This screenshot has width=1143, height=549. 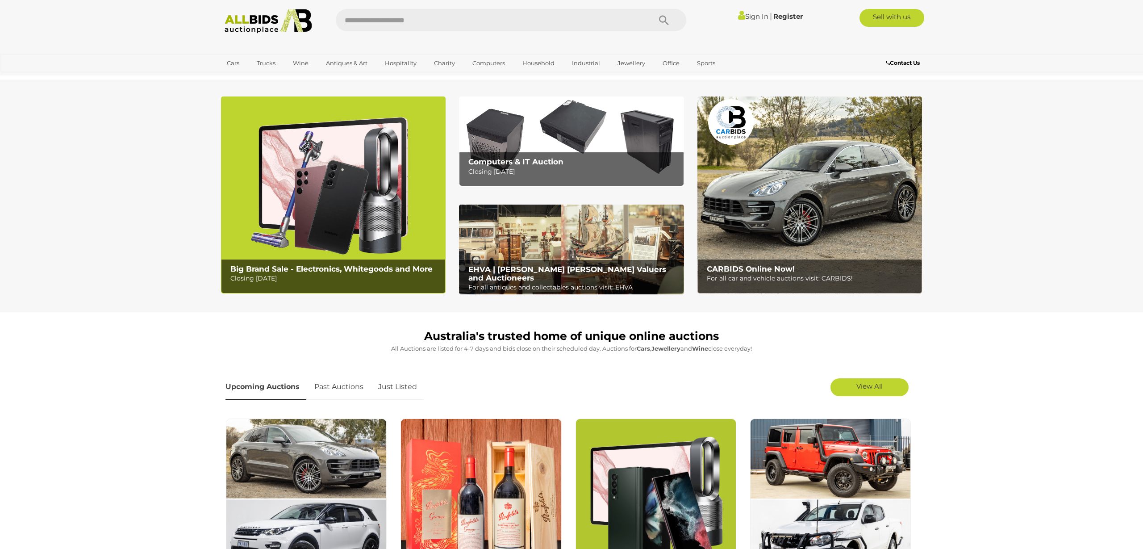 I want to click on a: Sports, so click(x=706, y=63).